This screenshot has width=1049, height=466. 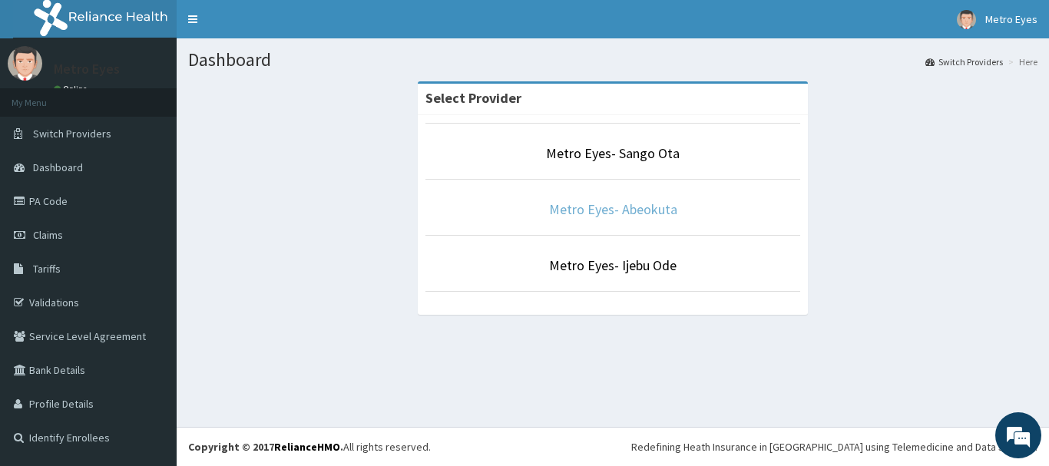 What do you see at coordinates (87, 69) in the screenshot?
I see `p: Metro Eyes` at bounding box center [87, 69].